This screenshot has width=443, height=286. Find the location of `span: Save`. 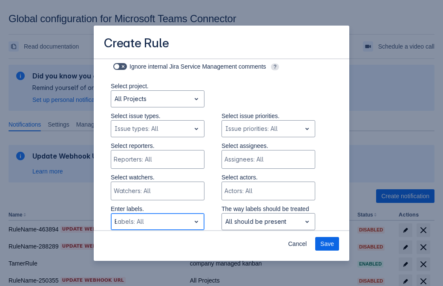

span: Save is located at coordinates (327, 244).